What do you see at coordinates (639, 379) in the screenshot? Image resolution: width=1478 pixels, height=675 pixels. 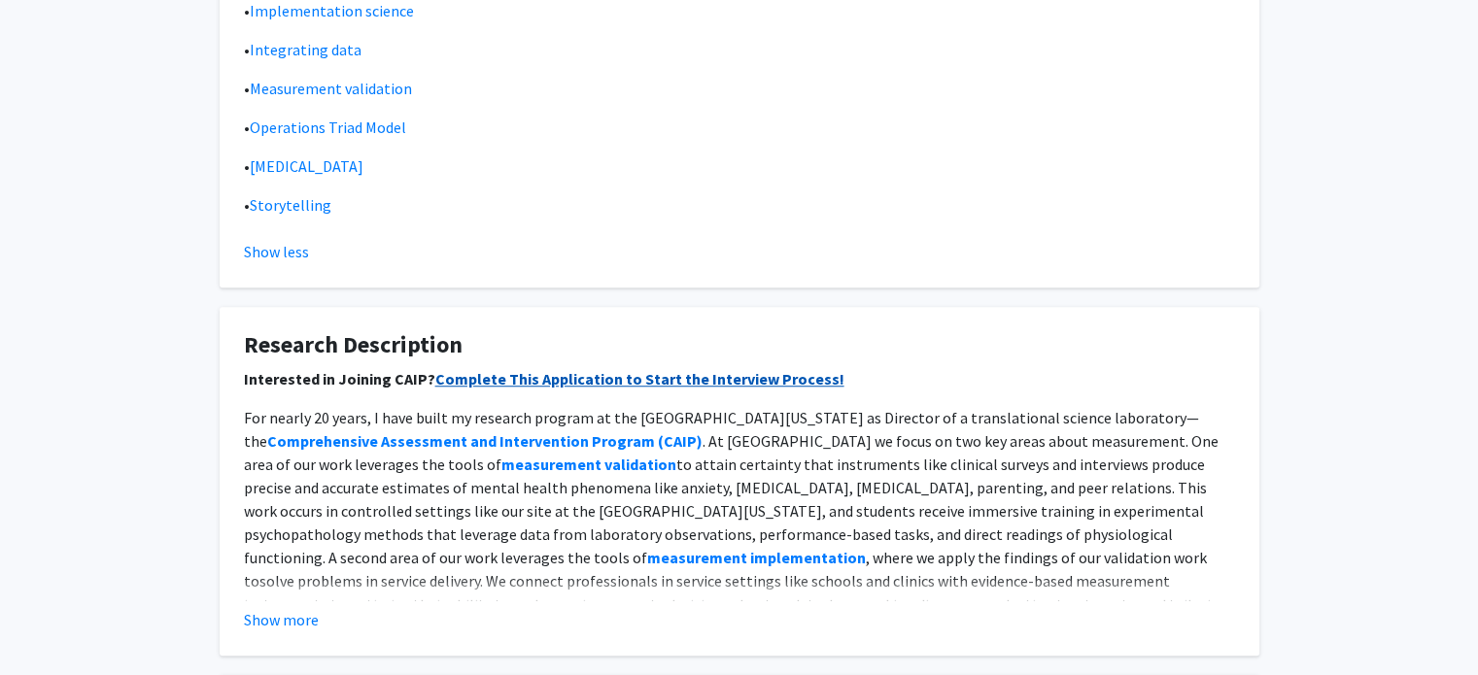 I see `a: Complete This Application to Start the Interview Process!` at bounding box center [639, 379].